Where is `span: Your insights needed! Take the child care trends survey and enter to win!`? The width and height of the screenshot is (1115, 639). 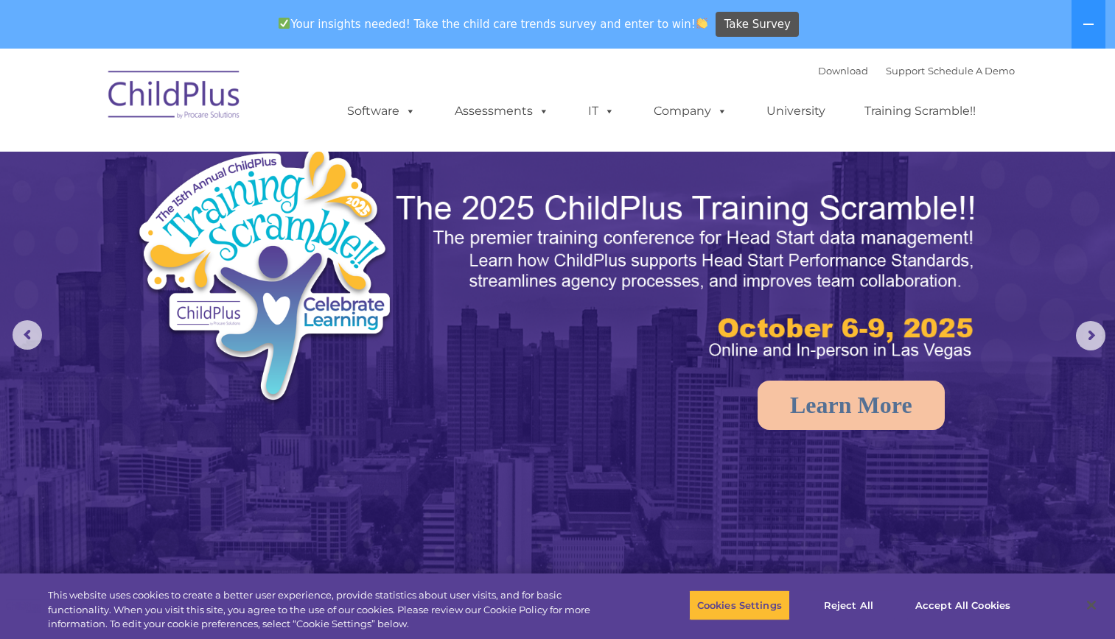 span: Your insights needed! Take the child care trends survey and enter to win! is located at coordinates (493, 24).